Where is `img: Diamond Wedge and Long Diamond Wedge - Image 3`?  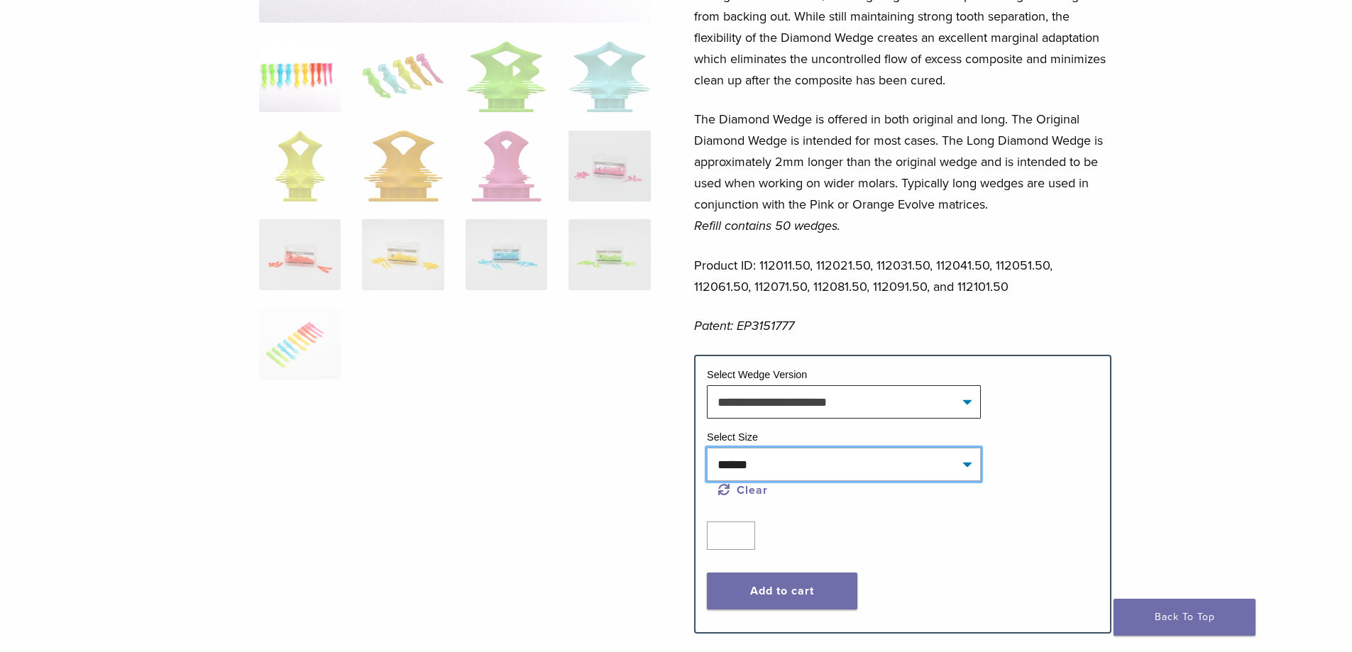 img: Diamond Wedge and Long Diamond Wedge - Image 3 is located at coordinates (506, 77).